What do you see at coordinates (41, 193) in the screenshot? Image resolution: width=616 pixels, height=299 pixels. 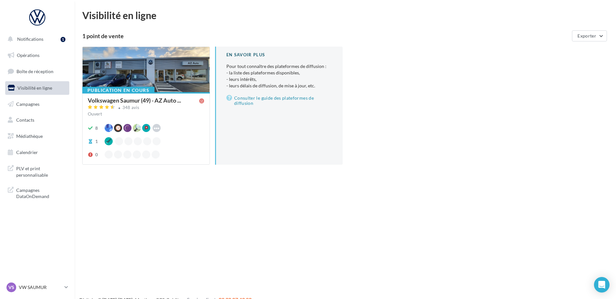 I see `span: Campagnes DataOnDemand` at bounding box center [41, 193].